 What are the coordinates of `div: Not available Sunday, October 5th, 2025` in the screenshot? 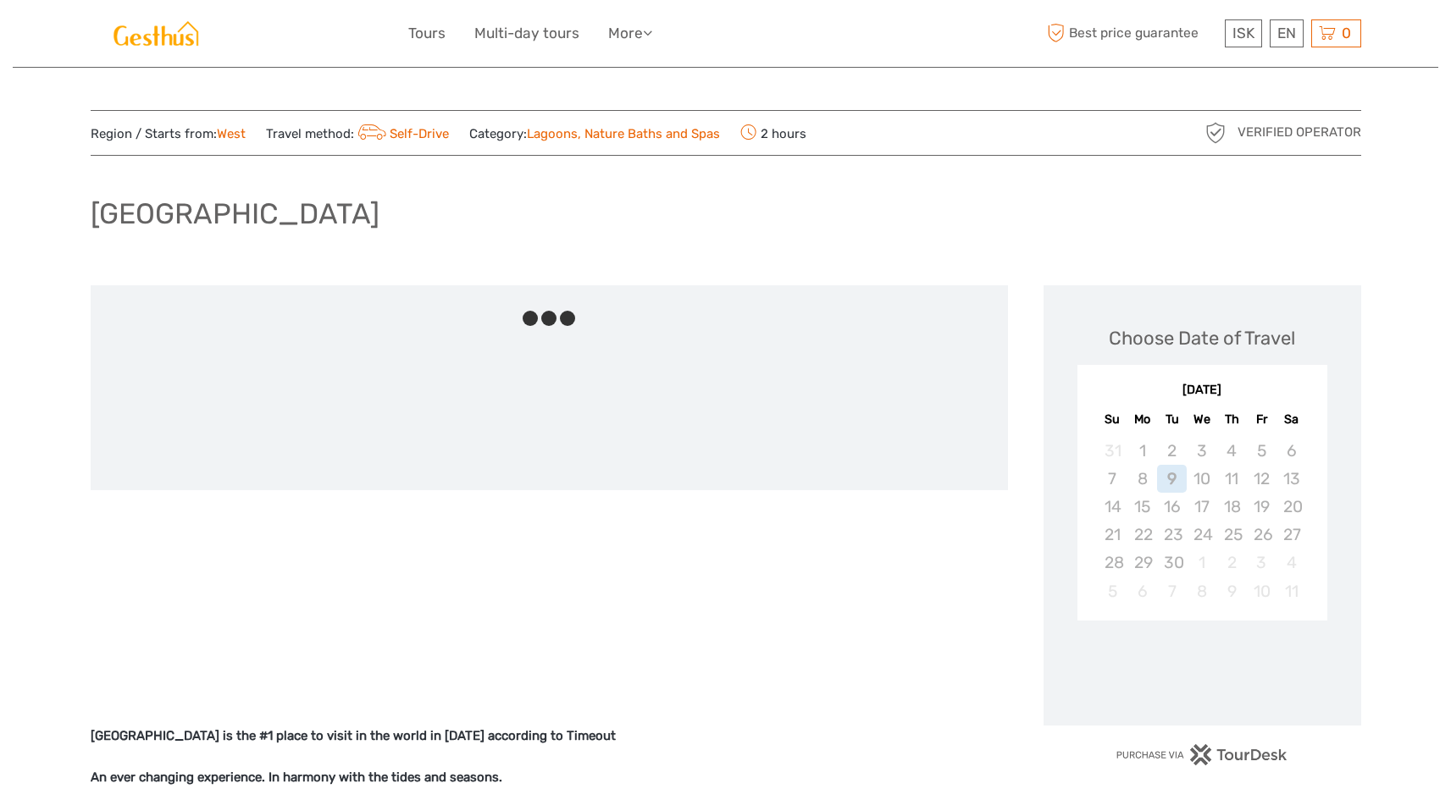 It's located at (1112, 591).